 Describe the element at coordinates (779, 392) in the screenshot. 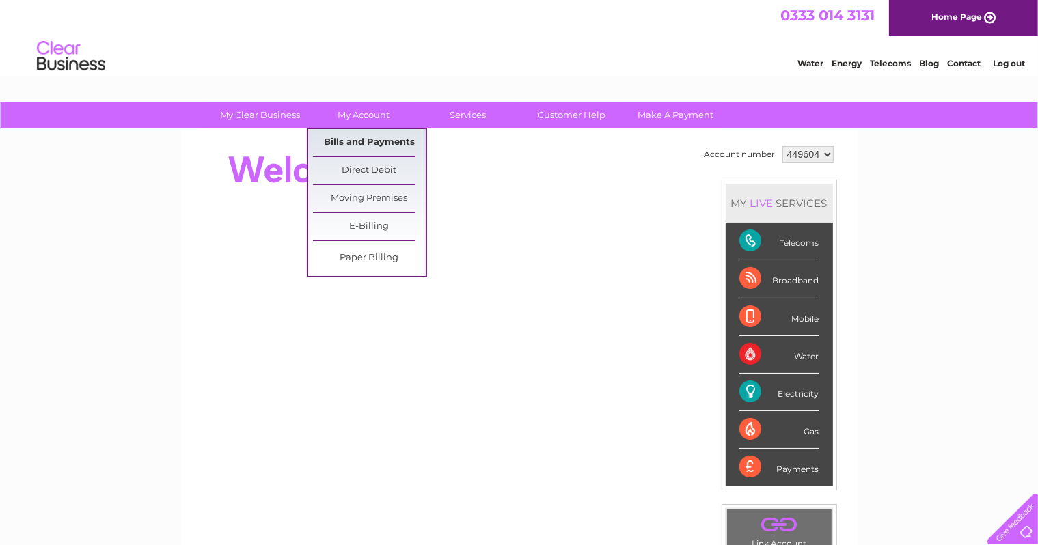

I see `div: Electricity` at that location.